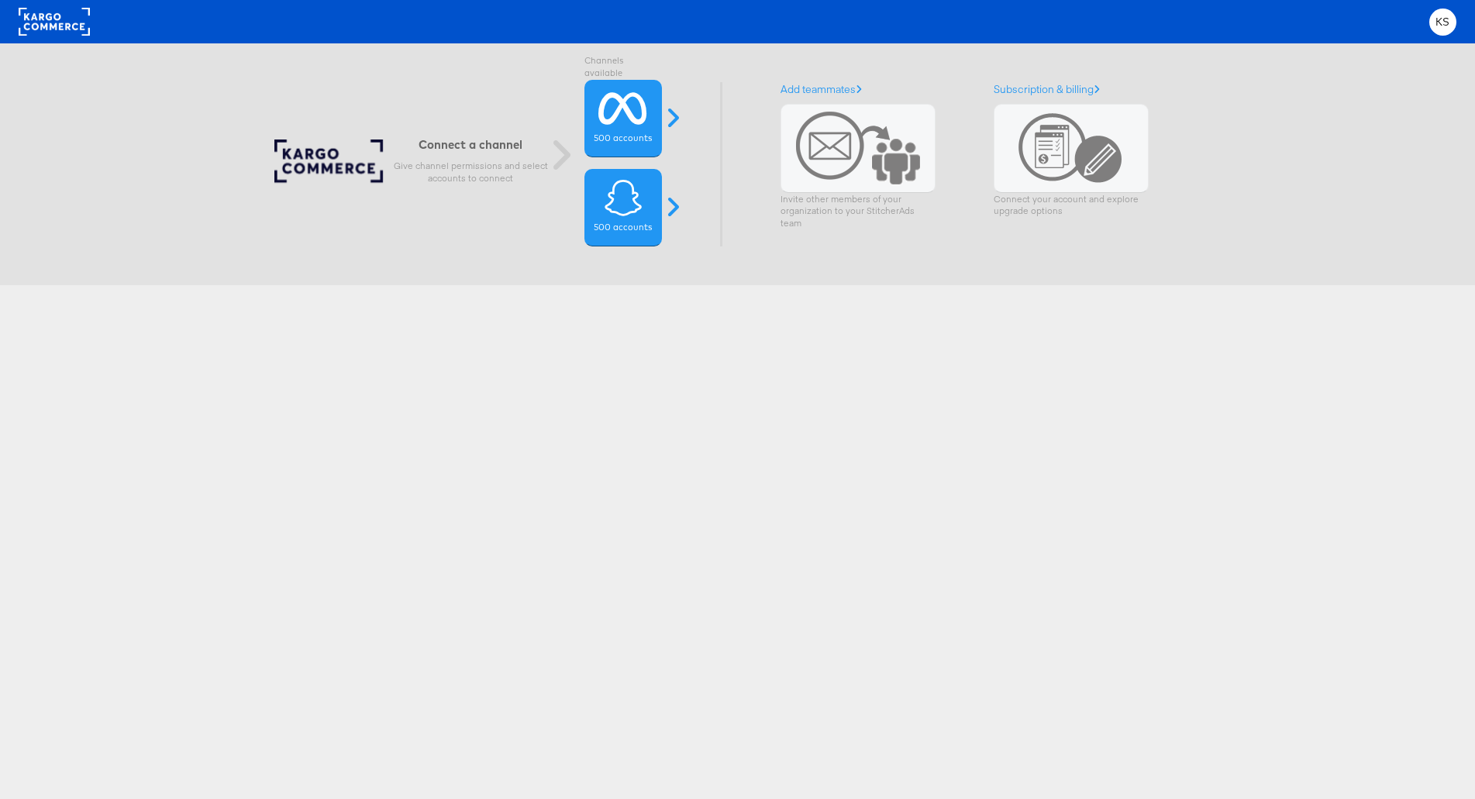 This screenshot has width=1475, height=799. I want to click on p: Give channel permissions and select accounts to connect, so click(470, 172).